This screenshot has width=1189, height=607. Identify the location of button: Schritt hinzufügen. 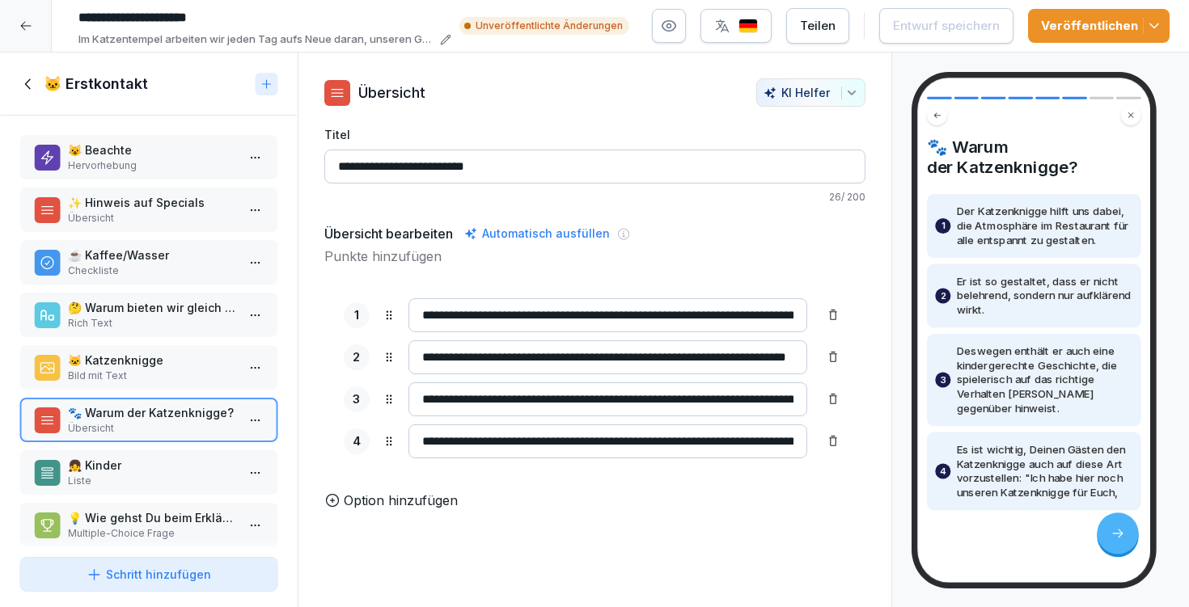
(149, 574).